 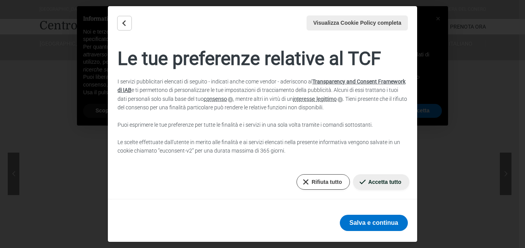 I want to click on span: Visualizza Cookie Policy completa, so click(x=357, y=23).